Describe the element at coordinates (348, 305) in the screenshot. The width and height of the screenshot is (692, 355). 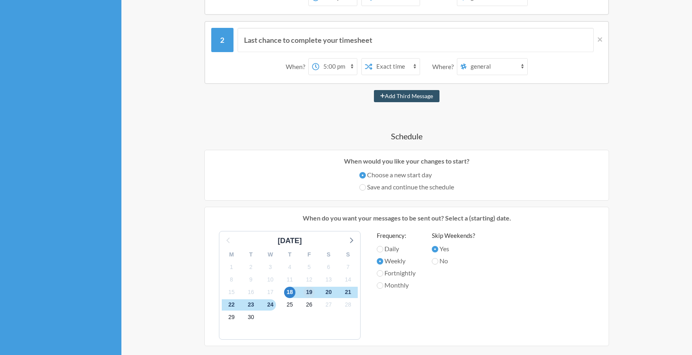
I see `span: Tuesday 28 October 2025` at that location.